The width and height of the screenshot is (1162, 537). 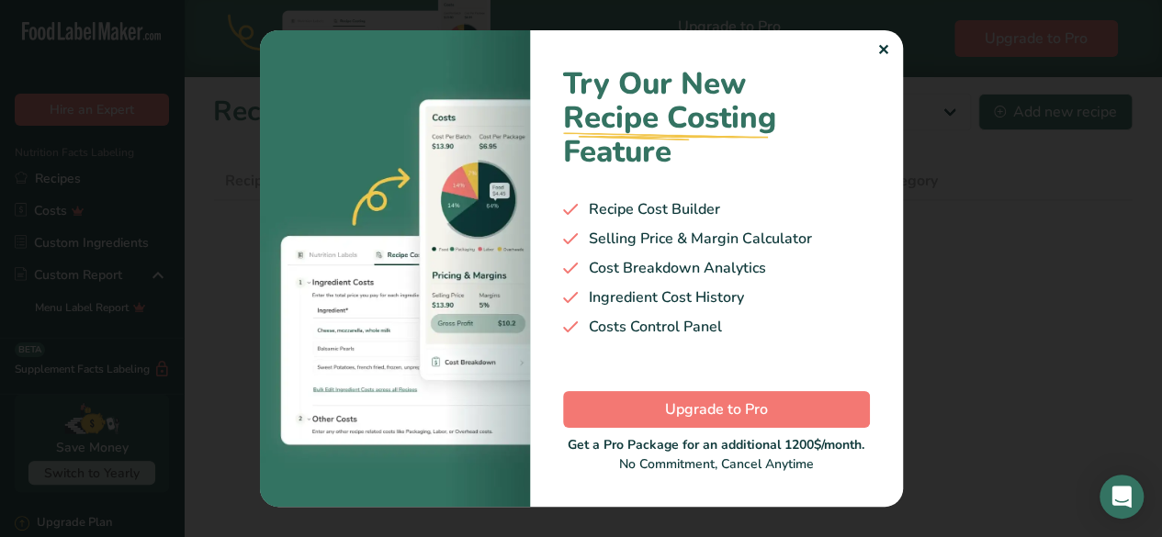 I want to click on div: Get a Pro Package for an additional 1200$/month., so click(x=716, y=444).